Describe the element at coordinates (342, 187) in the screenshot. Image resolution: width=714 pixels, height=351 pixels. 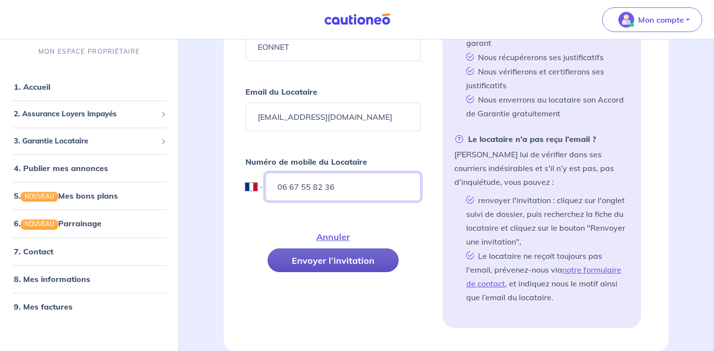
I see `input: 06 45 54 34 33` at that location.